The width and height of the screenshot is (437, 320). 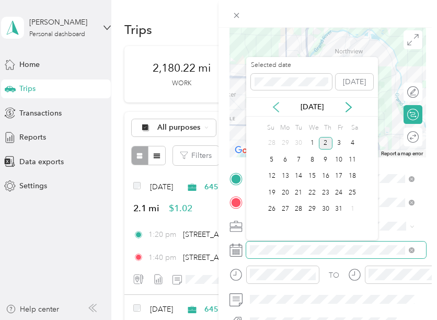 I want to click on div: 2, so click(x=326, y=143).